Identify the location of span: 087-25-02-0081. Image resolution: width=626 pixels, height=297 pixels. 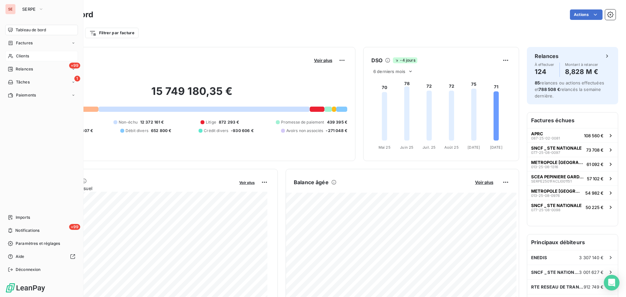
(545, 138).